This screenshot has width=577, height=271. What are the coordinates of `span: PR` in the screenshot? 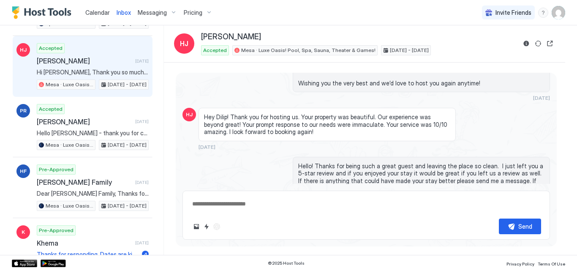 It's located at (23, 111).